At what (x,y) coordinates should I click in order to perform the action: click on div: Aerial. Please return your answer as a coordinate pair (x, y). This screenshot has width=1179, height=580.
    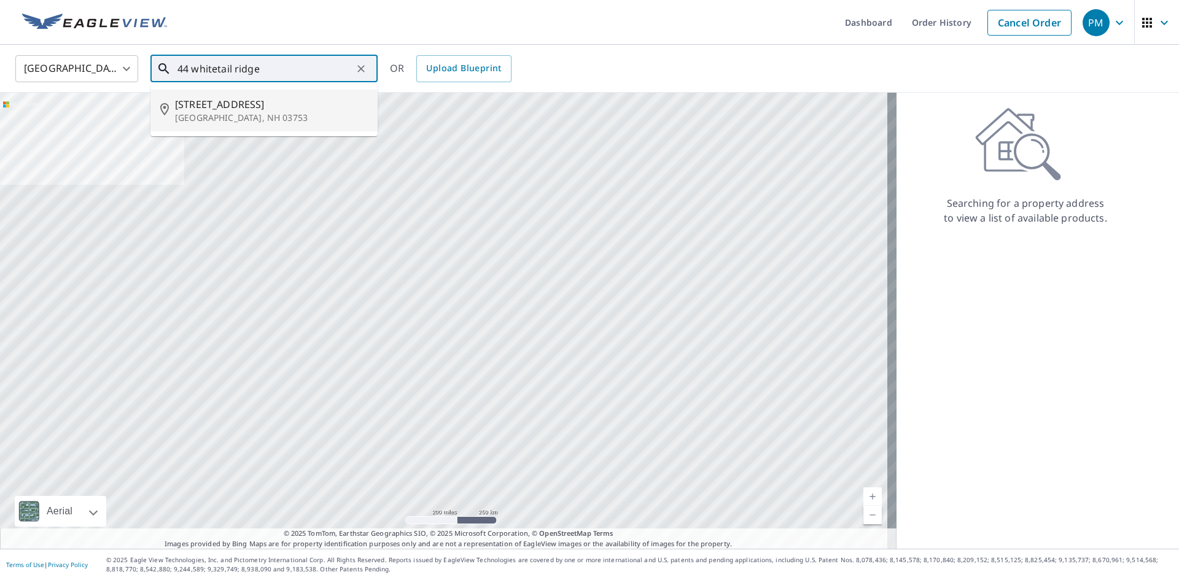
    Looking at the image, I should click on (60, 511).